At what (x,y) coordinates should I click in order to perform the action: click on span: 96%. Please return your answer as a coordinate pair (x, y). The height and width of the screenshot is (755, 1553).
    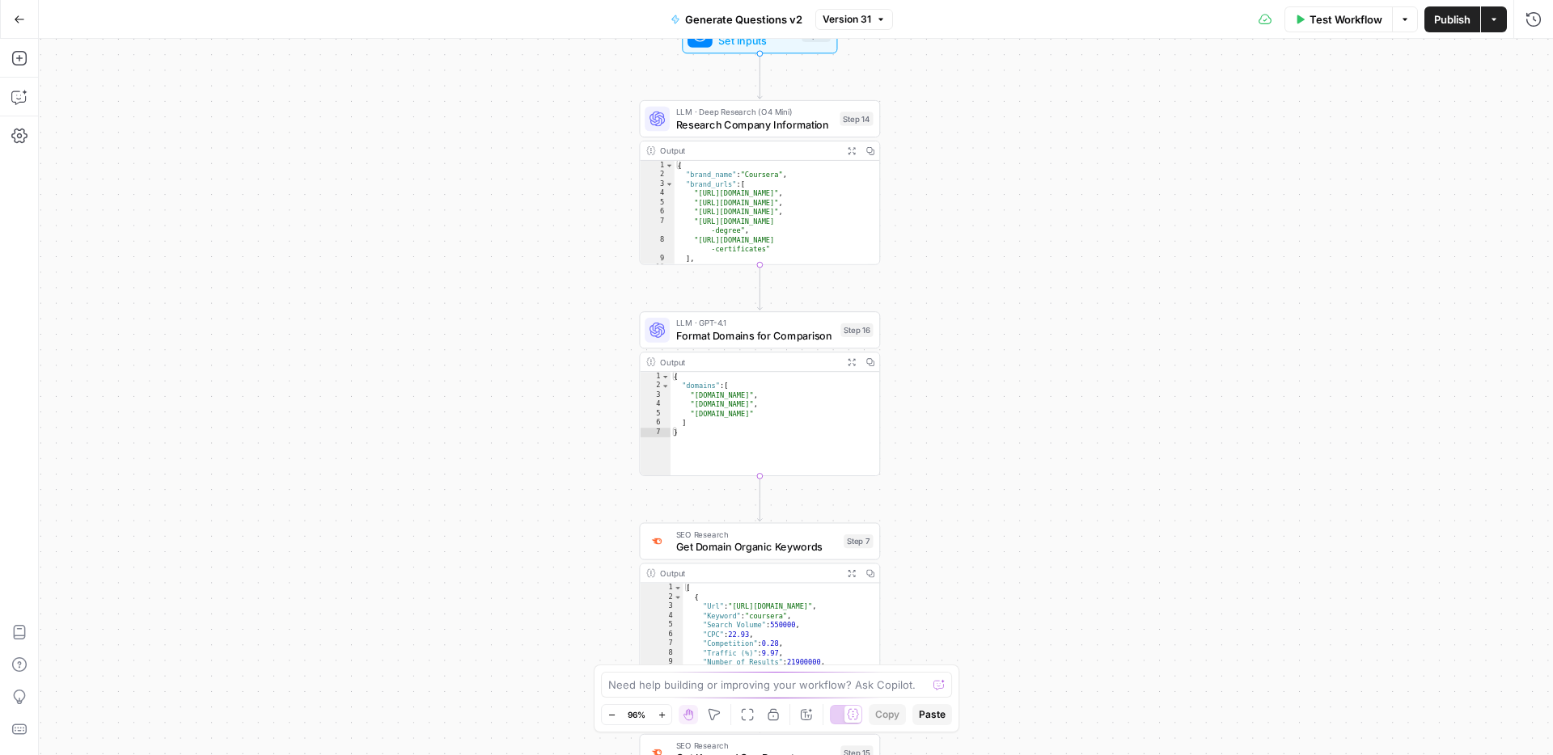
    Looking at the image, I should click on (637, 715).